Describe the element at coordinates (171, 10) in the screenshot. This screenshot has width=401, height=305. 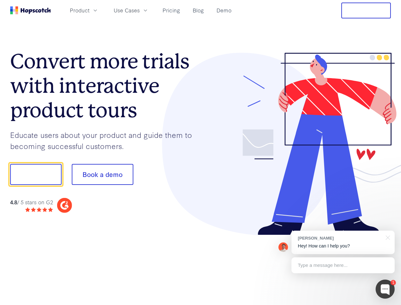
I see `a: Pricing` at that location.